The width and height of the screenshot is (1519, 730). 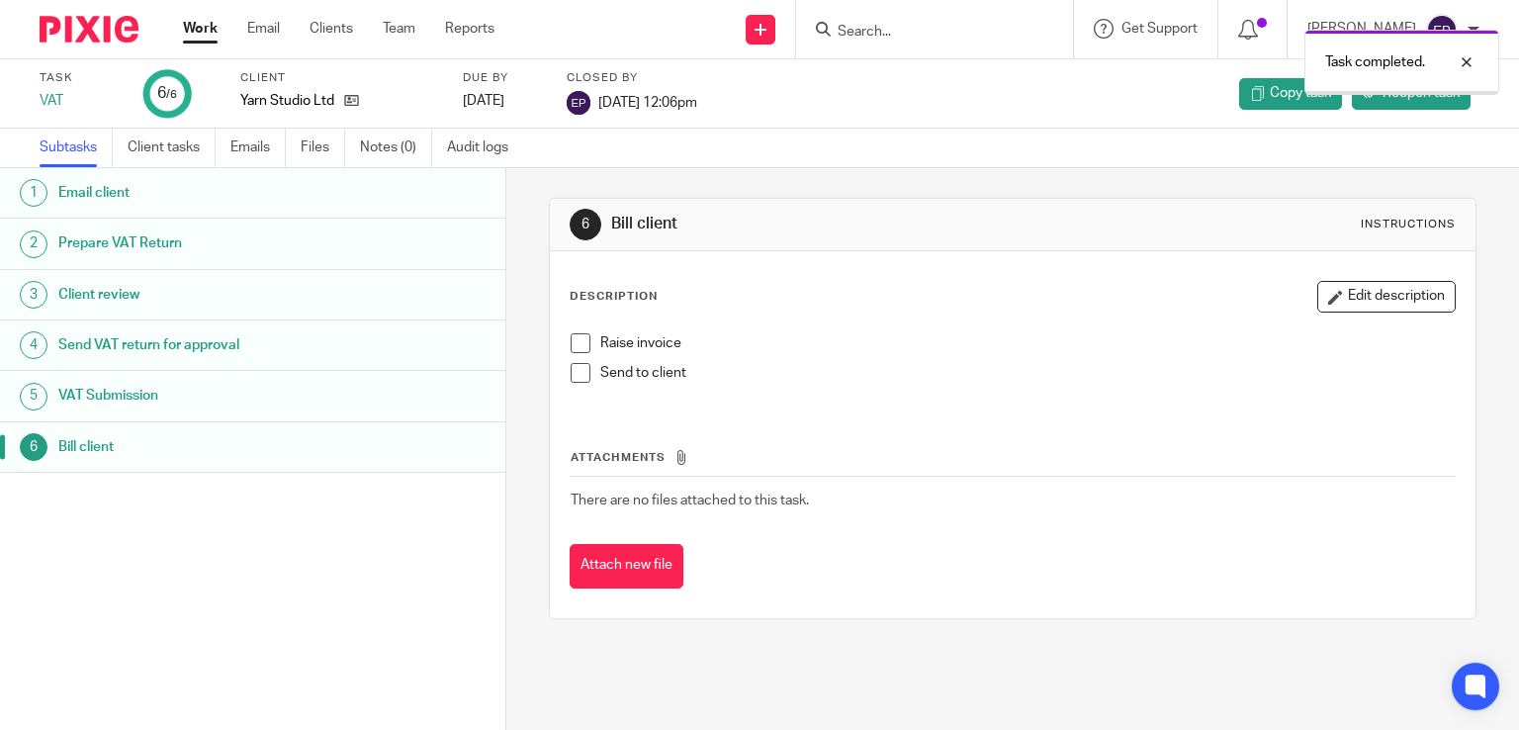 What do you see at coordinates (34, 193) in the screenshot?
I see `div: 1` at bounding box center [34, 193].